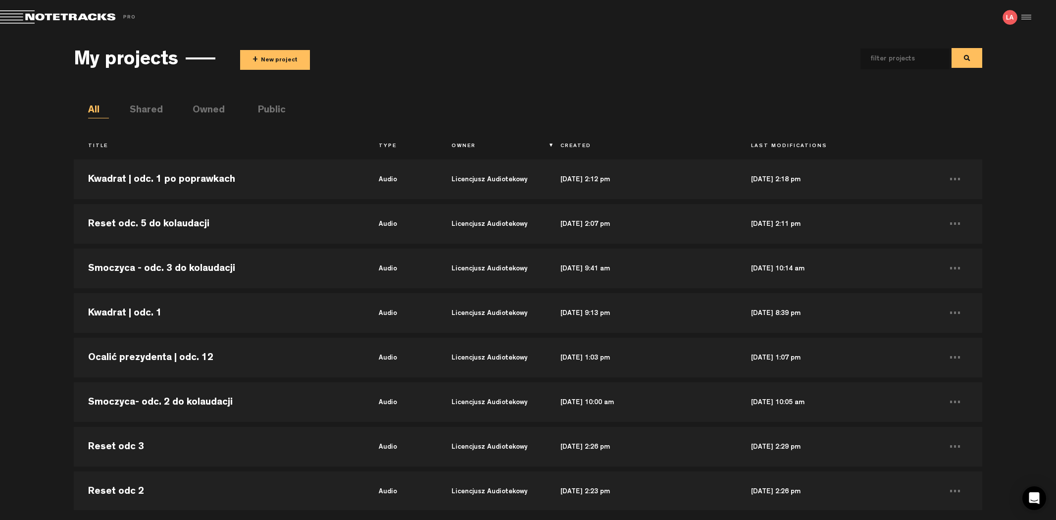 The image size is (1056, 520). I want to click on th: Title, so click(219, 146).